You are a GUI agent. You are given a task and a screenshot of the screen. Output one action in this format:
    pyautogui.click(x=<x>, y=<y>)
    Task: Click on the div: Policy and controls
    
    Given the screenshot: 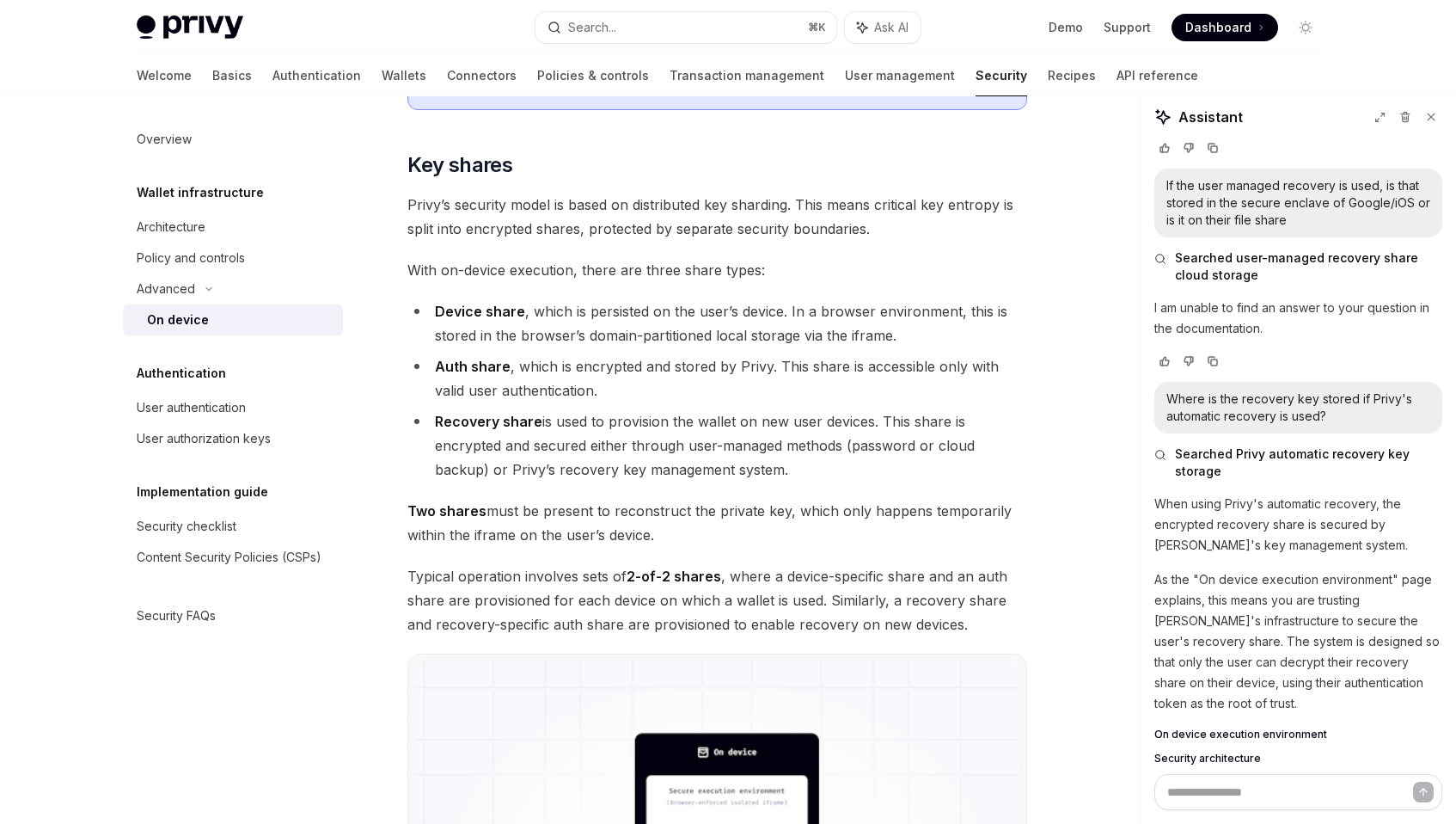 What is the action you would take?
    pyautogui.click(x=191, y=258)
    